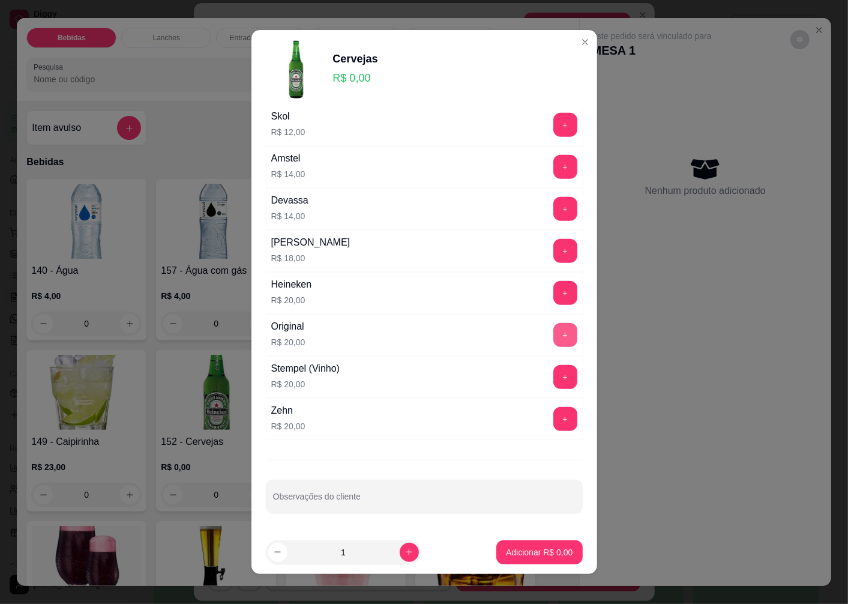  I want to click on button: Adicionar R$ 0,00, so click(539, 552).